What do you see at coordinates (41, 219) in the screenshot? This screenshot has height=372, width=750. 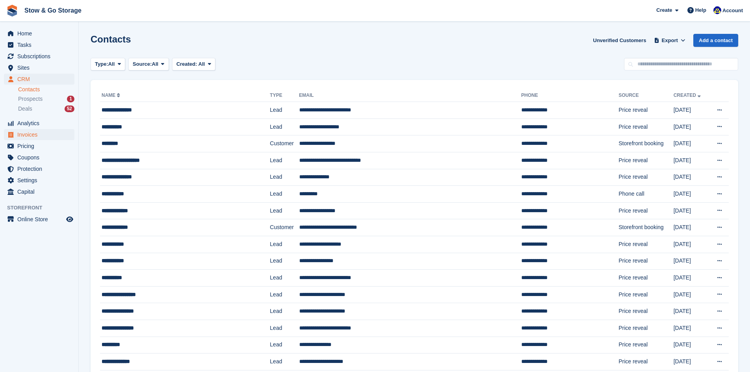 I see `span: Online Store` at bounding box center [41, 219].